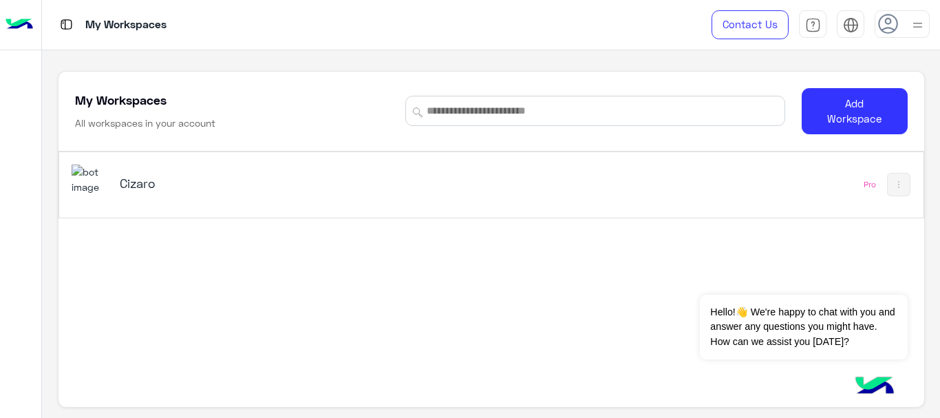 This screenshot has width=940, height=418. Describe the element at coordinates (874, 387) in the screenshot. I see `img: hulul-logo.png` at that location.